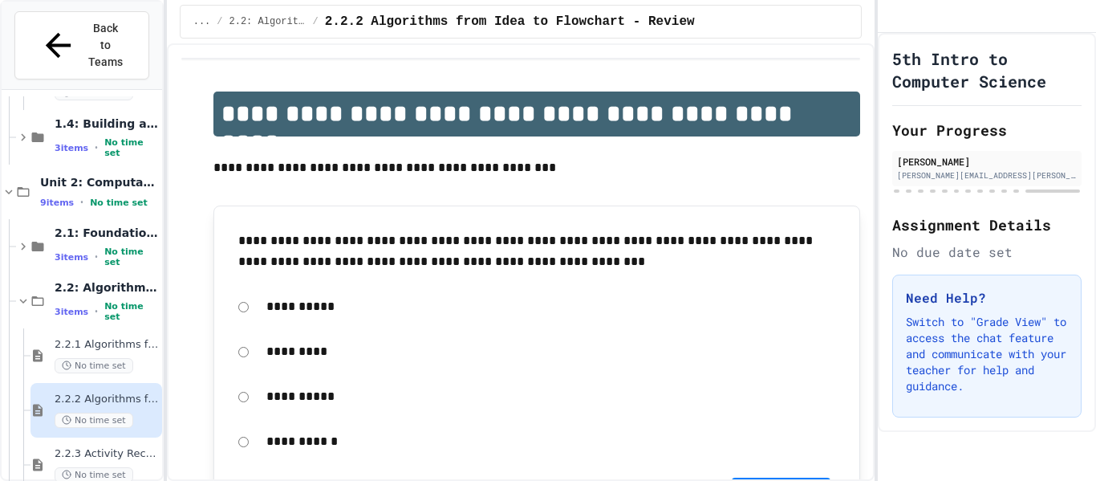 The image size is (1096, 481). Describe the element at coordinates (107, 453) in the screenshot. I see `span: 2.2.3 Activity Recommendation Algorithm` at that location.